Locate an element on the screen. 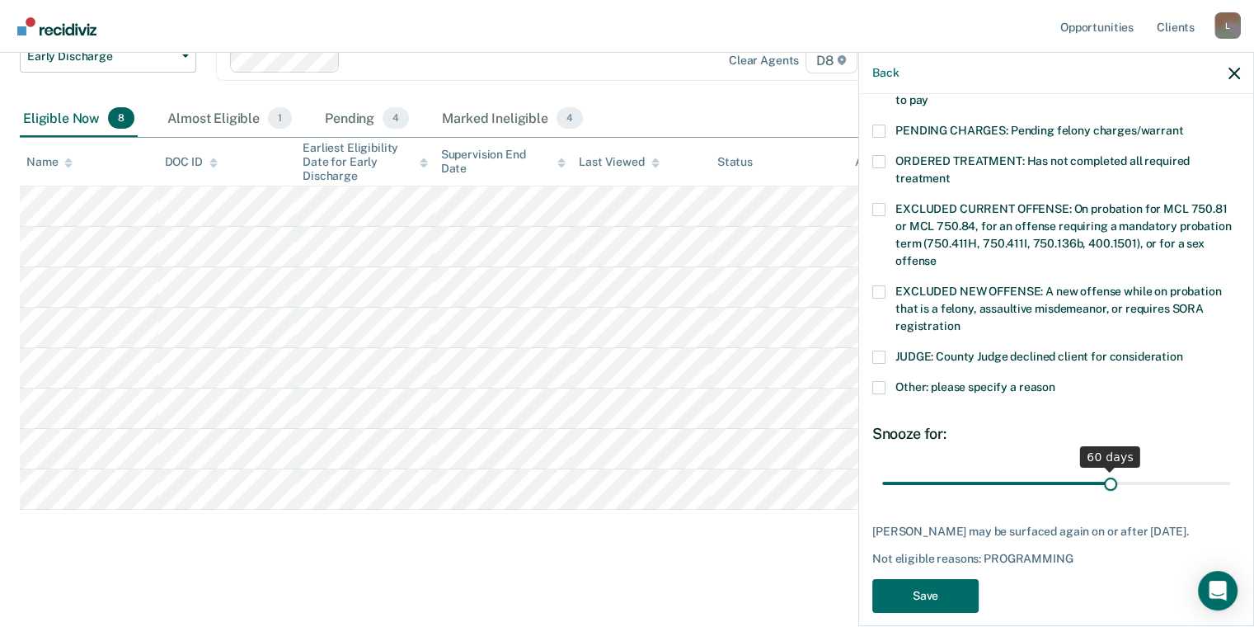  img: Recidiviz is located at coordinates (57, 26).